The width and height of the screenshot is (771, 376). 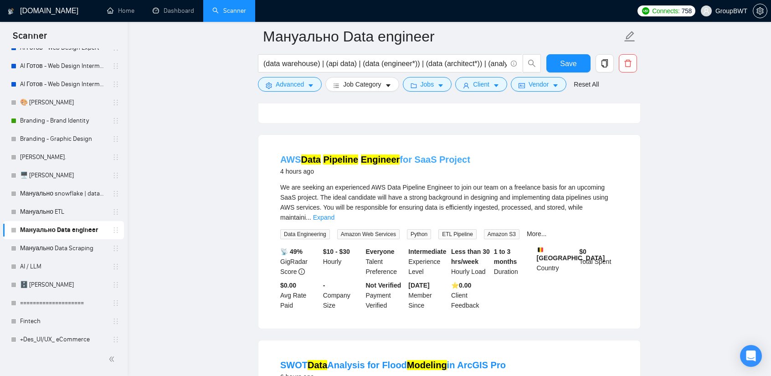 What do you see at coordinates (385, 63) in the screenshot?
I see `input: Search Freelance Jobs...` at bounding box center [385, 63].